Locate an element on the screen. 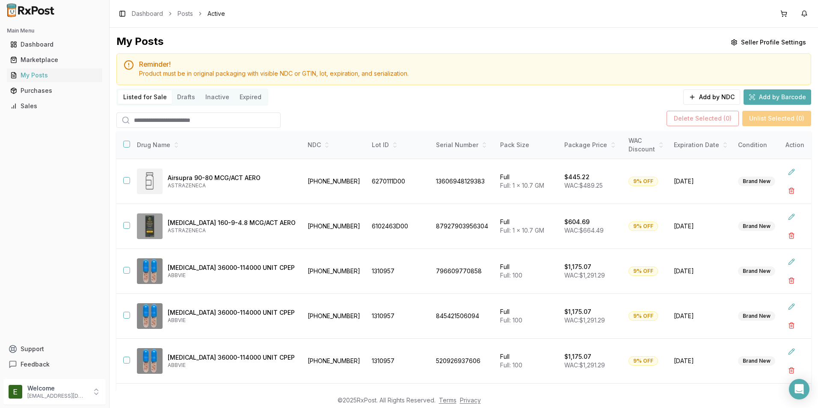  span: WAC: $664.49 is located at coordinates (584, 230).